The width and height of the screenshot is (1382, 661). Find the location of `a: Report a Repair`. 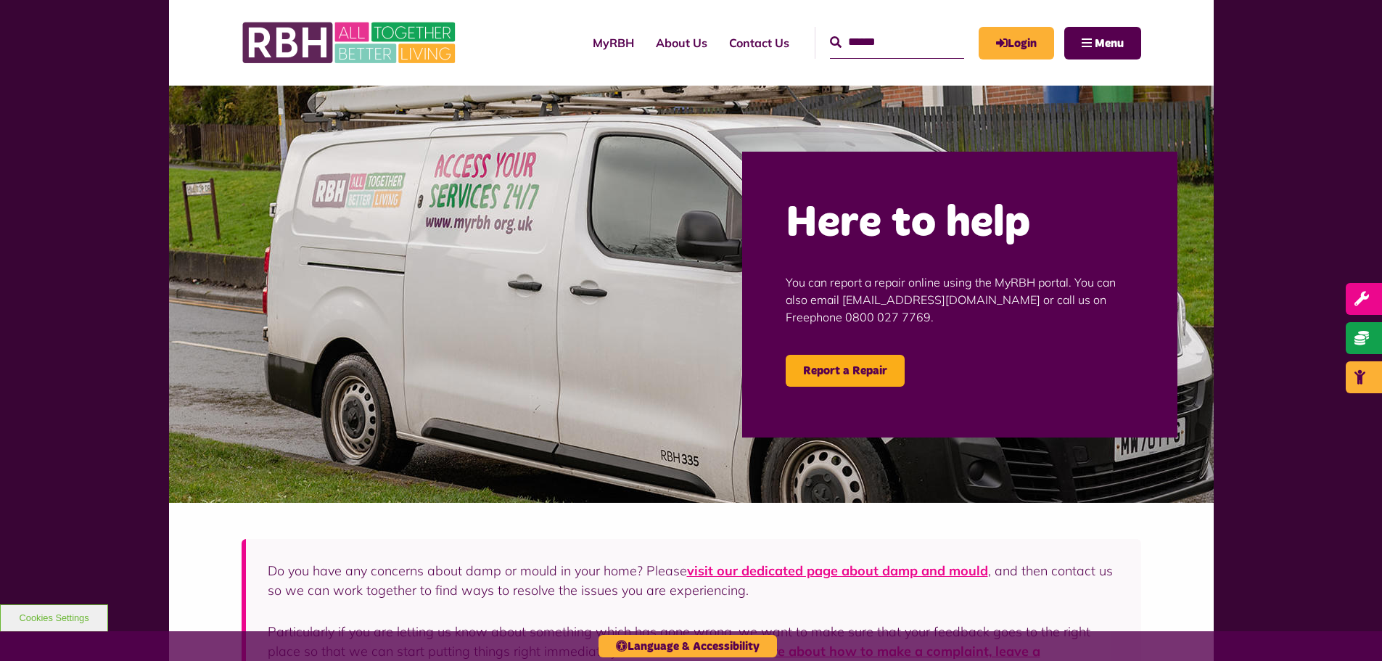

a: Report a Repair is located at coordinates (845, 371).